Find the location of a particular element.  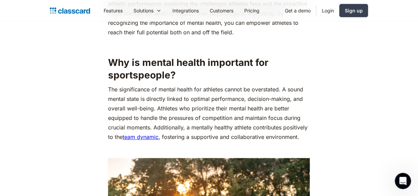

a: Sign up is located at coordinates (354, 11).